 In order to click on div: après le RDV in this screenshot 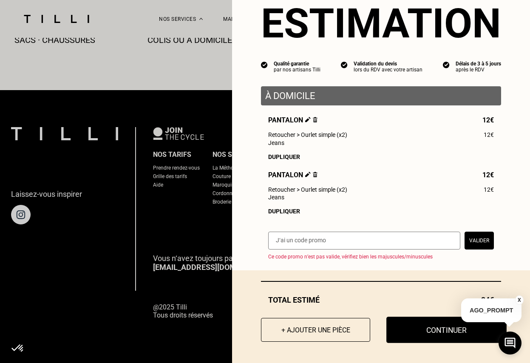, I will do `click(479, 70)`.